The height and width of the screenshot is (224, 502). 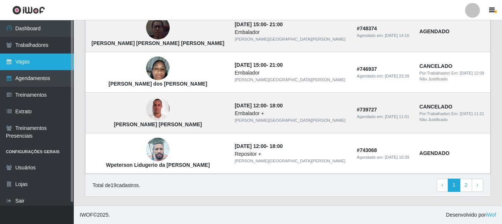 What do you see at coordinates (466, 185) in the screenshot?
I see `a: 2` at bounding box center [466, 185].